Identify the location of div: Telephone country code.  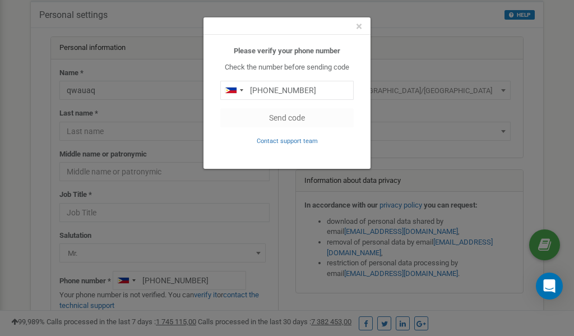
(234, 90).